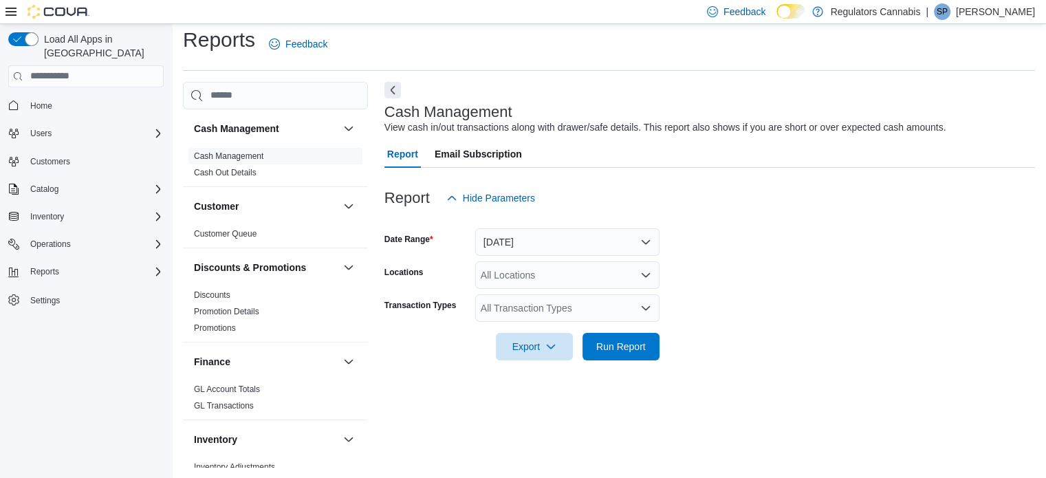  Describe the element at coordinates (478, 154) in the screenshot. I see `span: Email Subscription` at that location.